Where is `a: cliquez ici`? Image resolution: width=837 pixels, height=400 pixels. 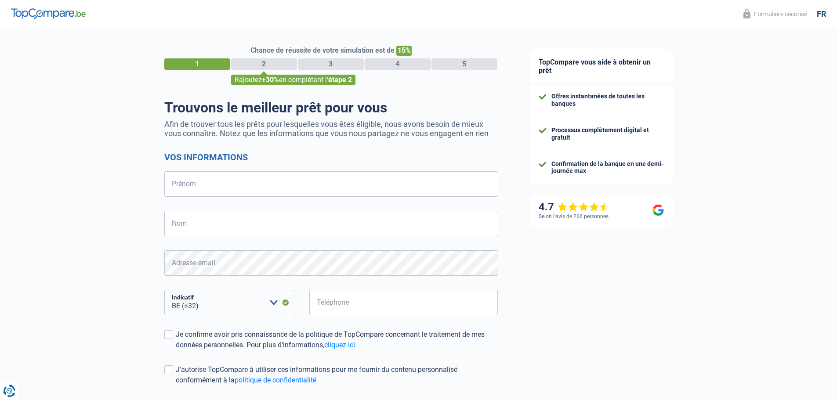
a: cliquez ici is located at coordinates (340, 345).